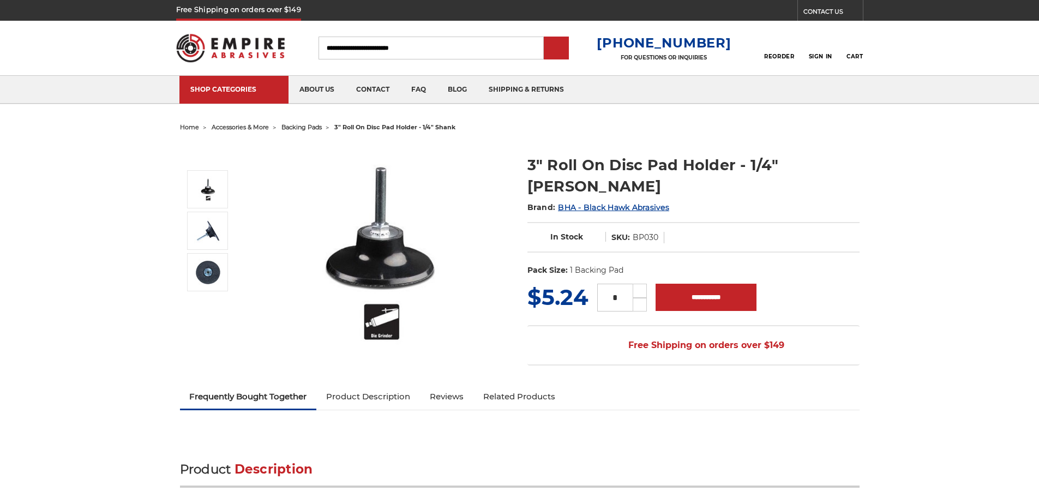 Image resolution: width=1039 pixels, height=497 pixels. What do you see at coordinates (395, 127) in the screenshot?
I see `span: 3" roll on disc pad holder - 1/4" shank` at bounding box center [395, 127].